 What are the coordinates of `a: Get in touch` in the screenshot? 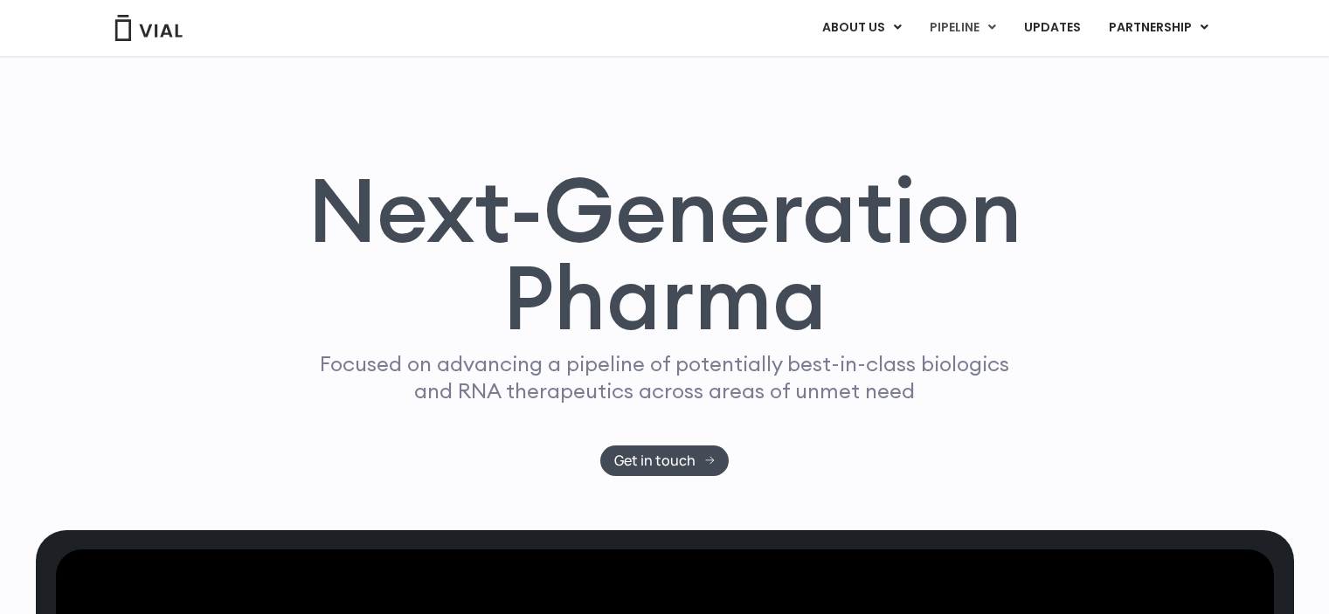 It's located at (664, 461).